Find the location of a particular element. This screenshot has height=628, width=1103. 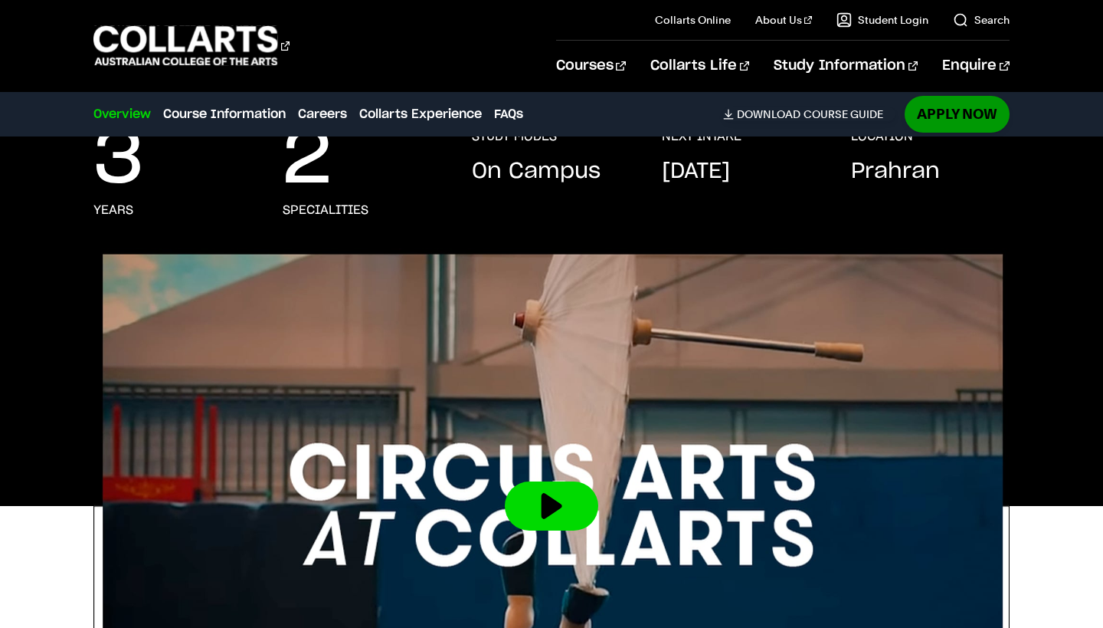

a: Apply Now is located at coordinates (957, 113).